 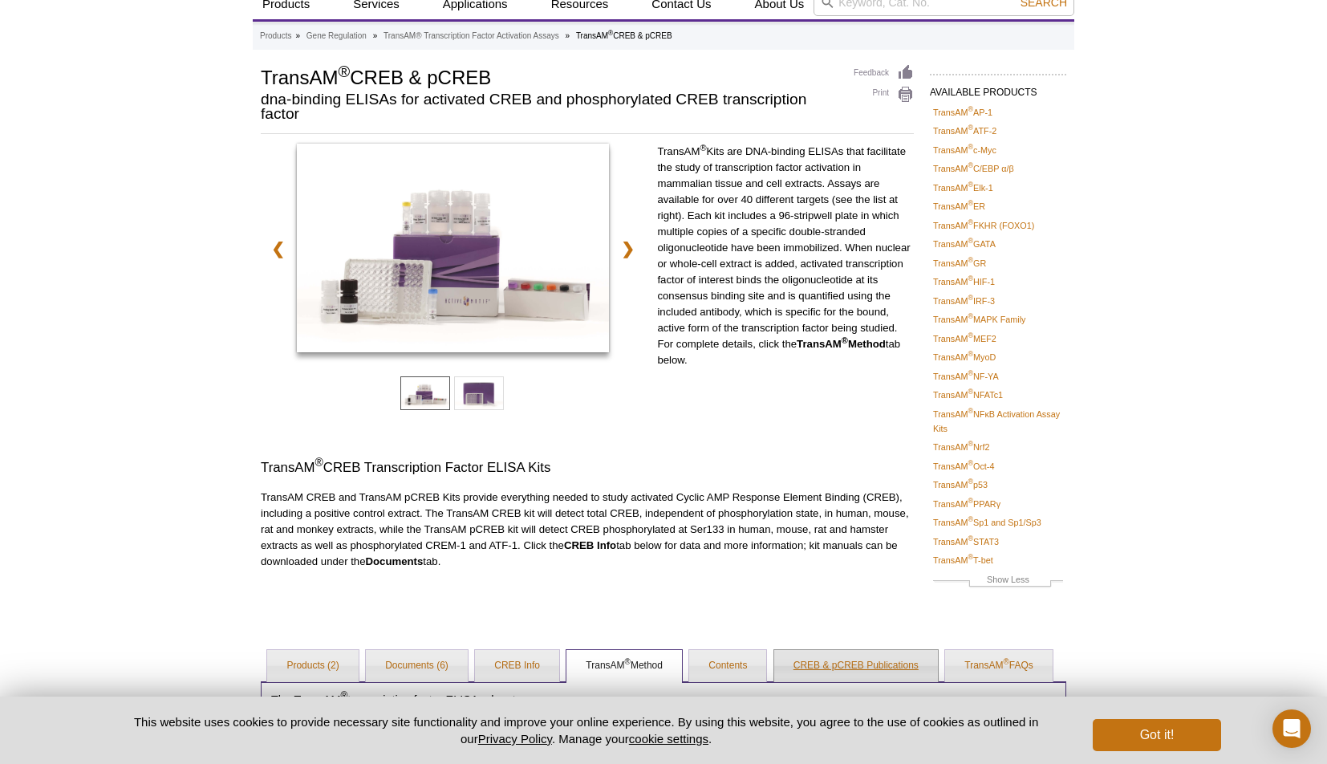 I want to click on strong: CREB Info, so click(x=590, y=545).